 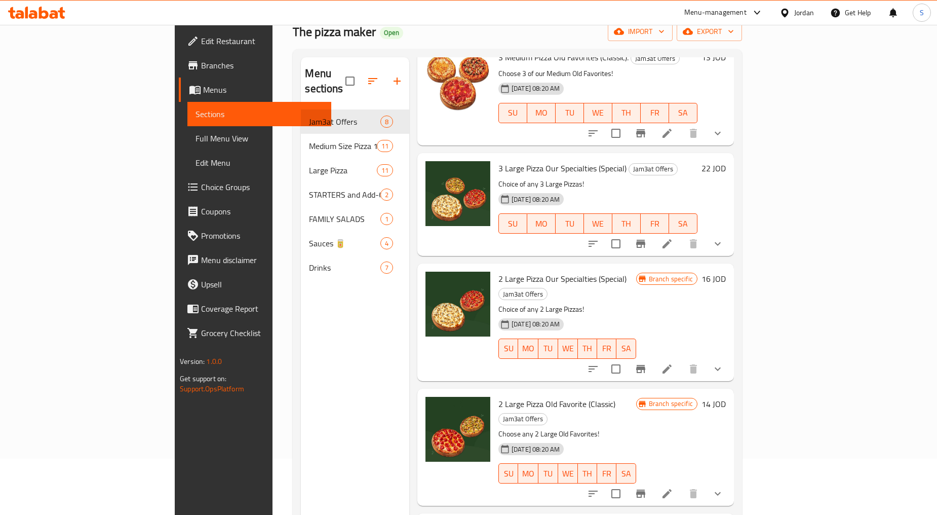 I want to click on span: Edit Restaurant, so click(x=262, y=41).